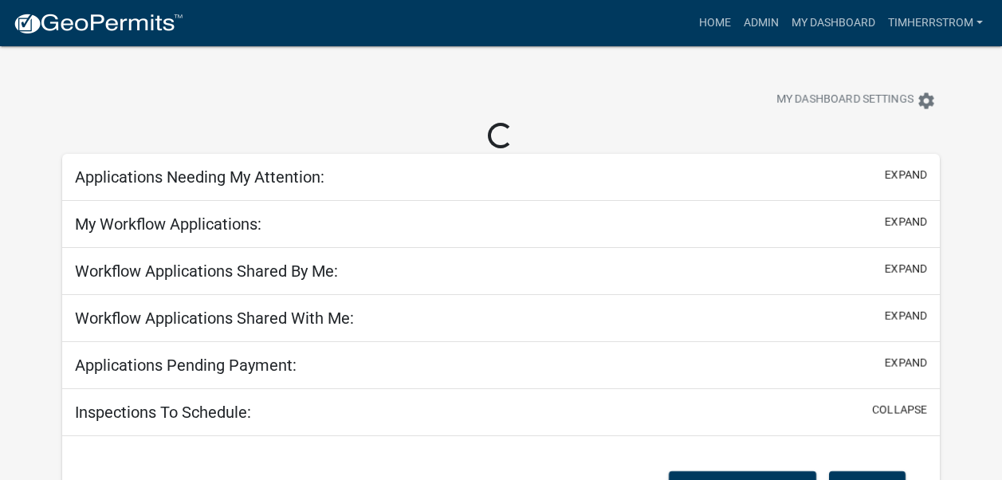 Image resolution: width=1002 pixels, height=480 pixels. Describe the element at coordinates (214, 318) in the screenshot. I see `h5: Workflow Applications Shared With Me:` at that location.